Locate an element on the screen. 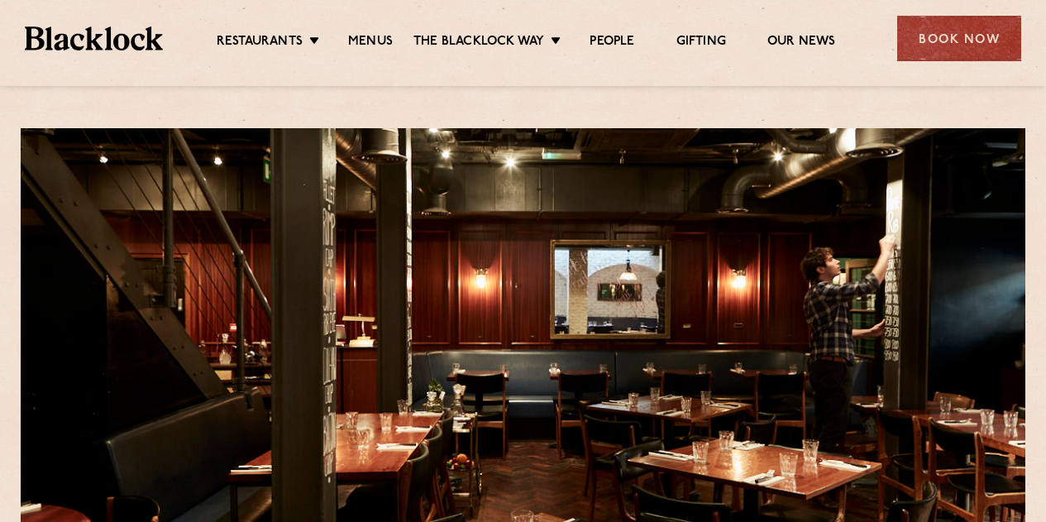 This screenshot has width=1046, height=522. a: Gifting is located at coordinates (702, 43).